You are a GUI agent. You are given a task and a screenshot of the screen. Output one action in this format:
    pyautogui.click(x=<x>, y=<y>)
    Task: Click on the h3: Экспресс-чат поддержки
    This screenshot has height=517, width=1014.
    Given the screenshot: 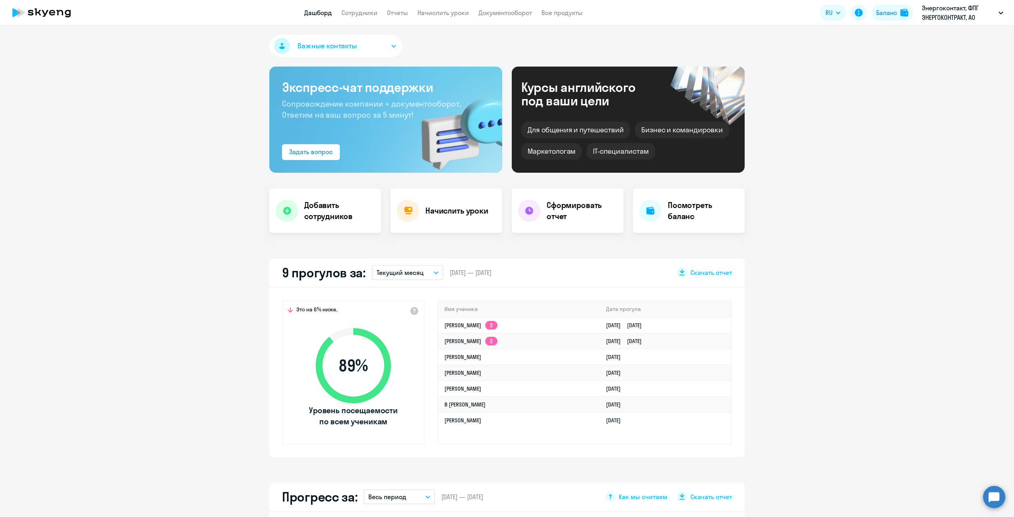 What is the action you would take?
    pyautogui.click(x=386, y=87)
    